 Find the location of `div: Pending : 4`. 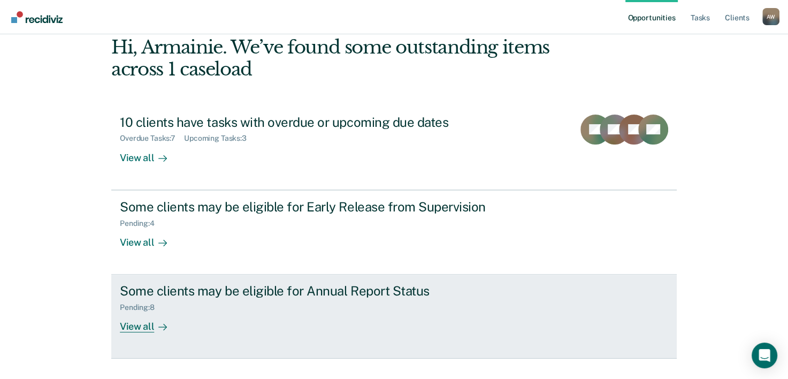

div: Pending : 4 is located at coordinates (141, 223).